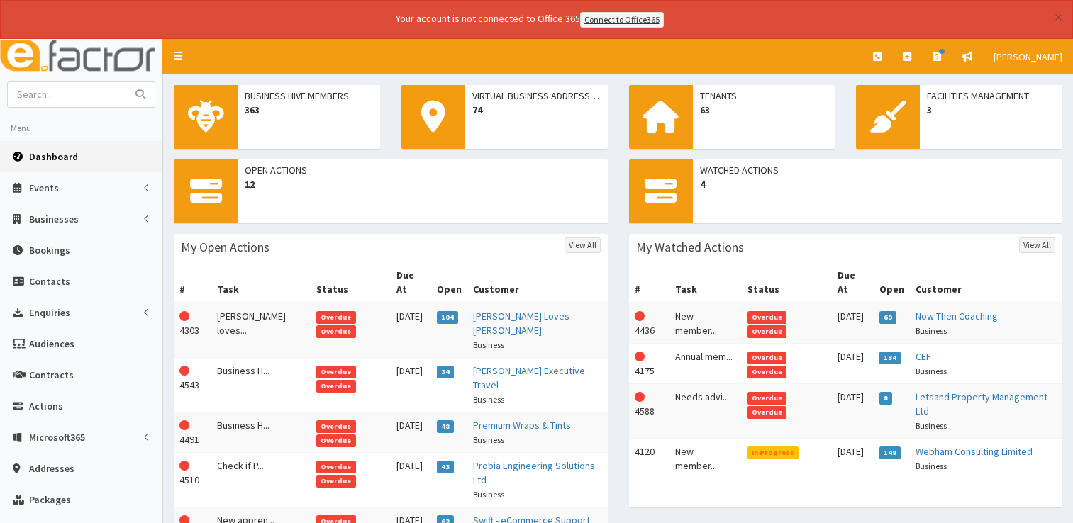  Describe the element at coordinates (522, 425) in the screenshot. I see `a: Premium Wraps & Tints` at that location.